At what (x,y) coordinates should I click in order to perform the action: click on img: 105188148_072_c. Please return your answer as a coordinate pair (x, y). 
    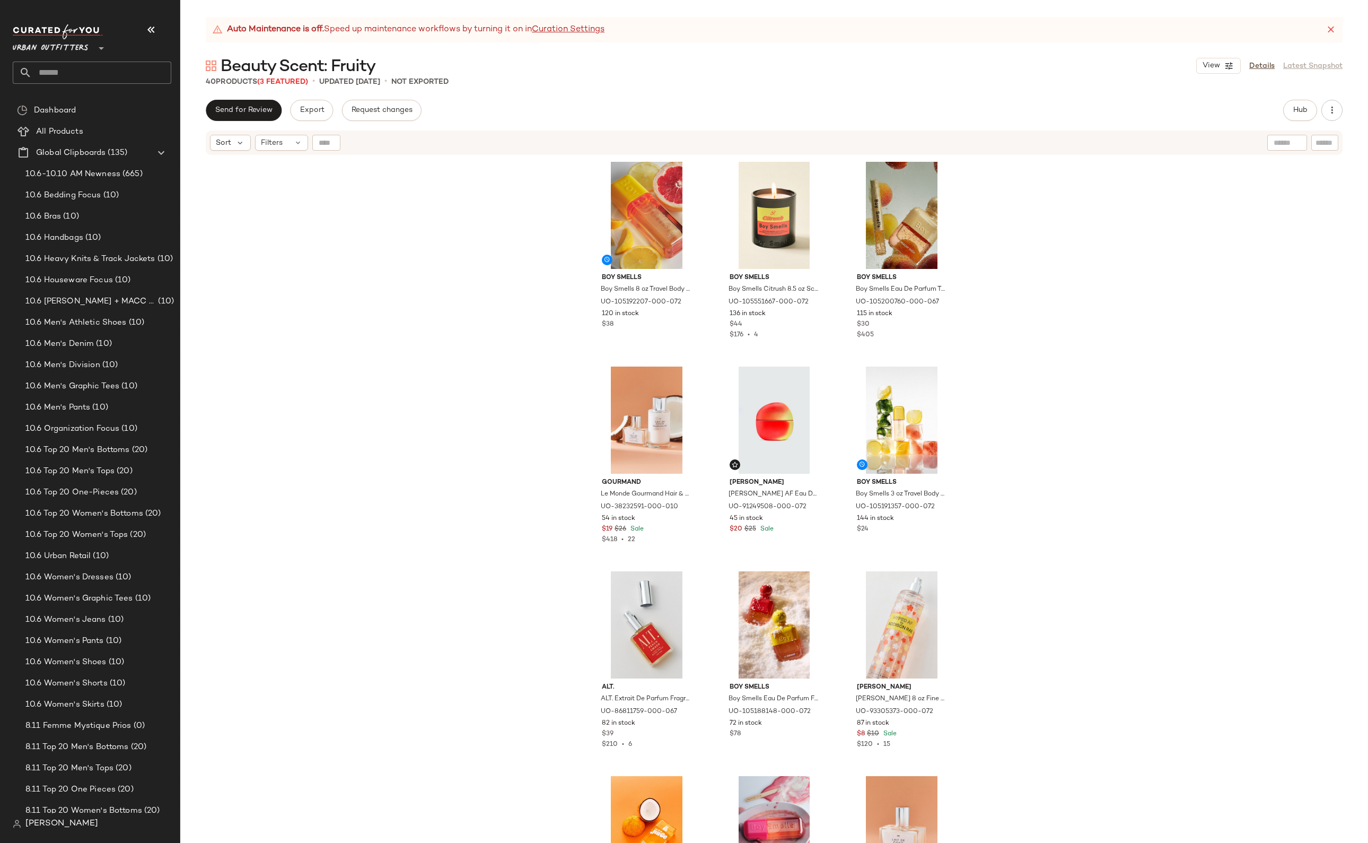
    Looking at the image, I should click on (774, 625).